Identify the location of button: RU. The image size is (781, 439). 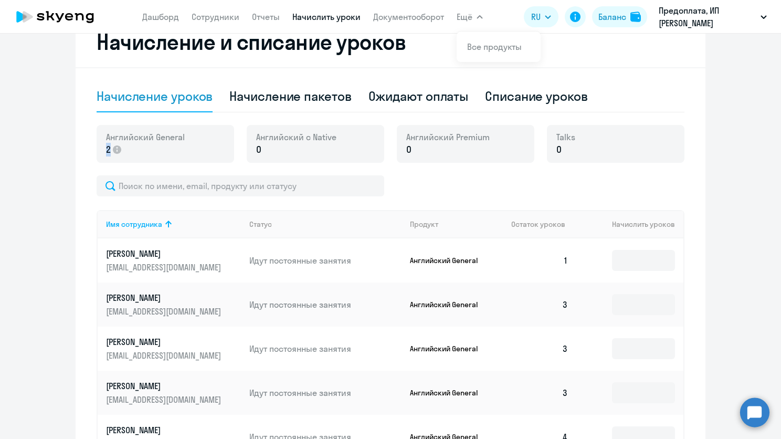
(541, 17).